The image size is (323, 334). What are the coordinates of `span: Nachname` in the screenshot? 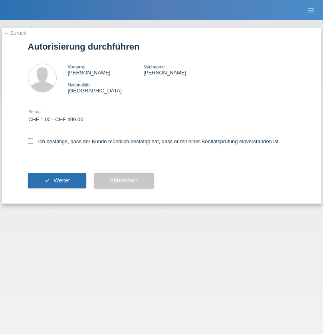 It's located at (154, 67).